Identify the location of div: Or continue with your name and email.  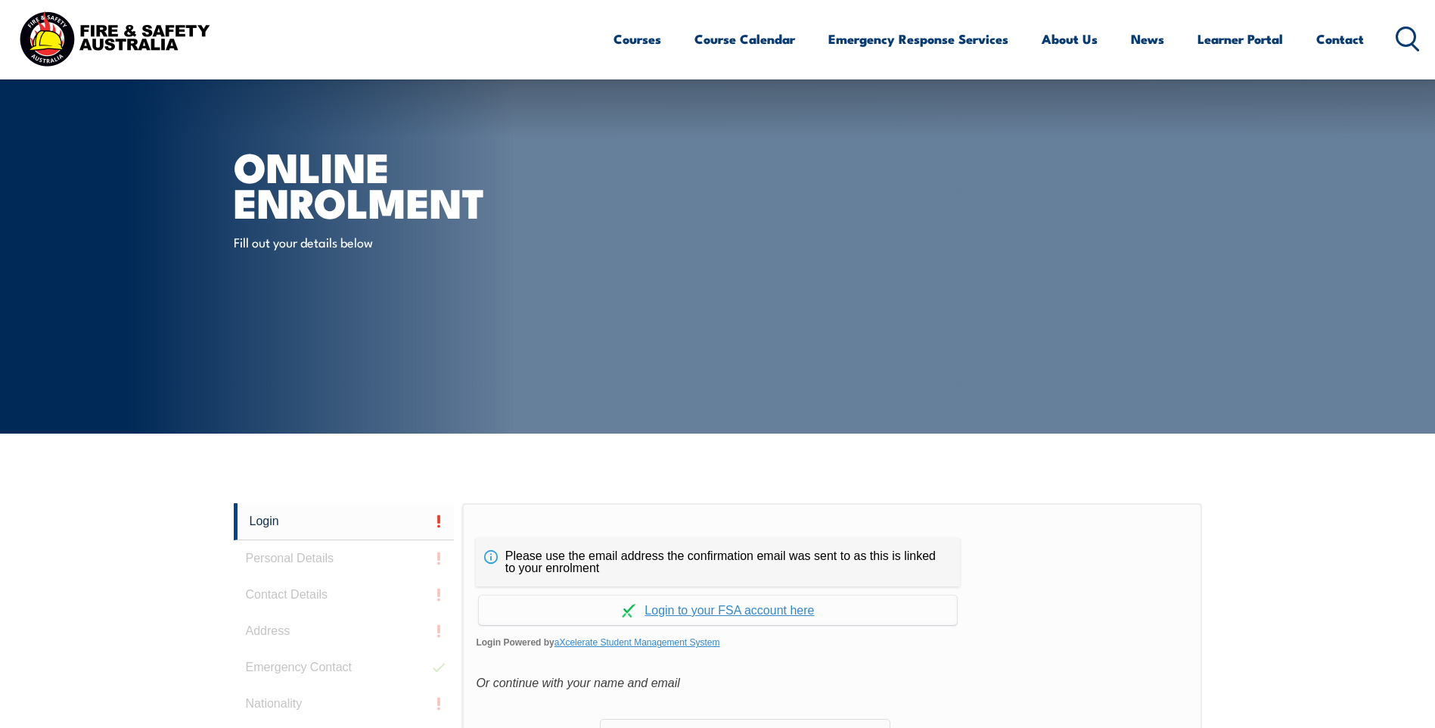
(831, 683).